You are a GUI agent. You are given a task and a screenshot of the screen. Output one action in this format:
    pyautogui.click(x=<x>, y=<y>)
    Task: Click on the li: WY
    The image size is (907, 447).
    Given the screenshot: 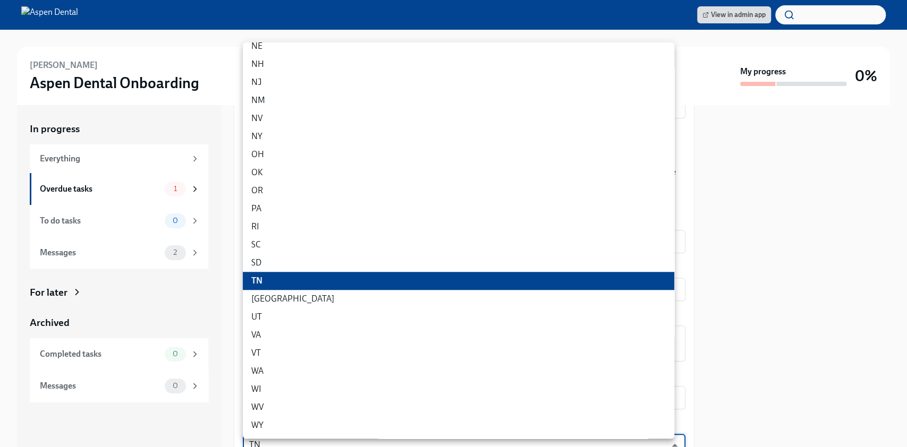 What is the action you would take?
    pyautogui.click(x=458, y=425)
    